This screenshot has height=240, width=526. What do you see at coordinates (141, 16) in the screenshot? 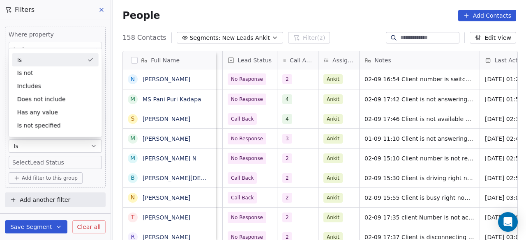
I see `span: People` at bounding box center [141, 16].